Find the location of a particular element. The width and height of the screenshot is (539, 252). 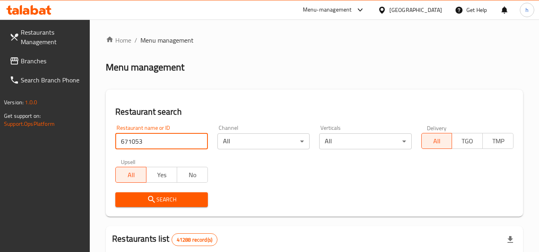

a: Home is located at coordinates (118, 40).